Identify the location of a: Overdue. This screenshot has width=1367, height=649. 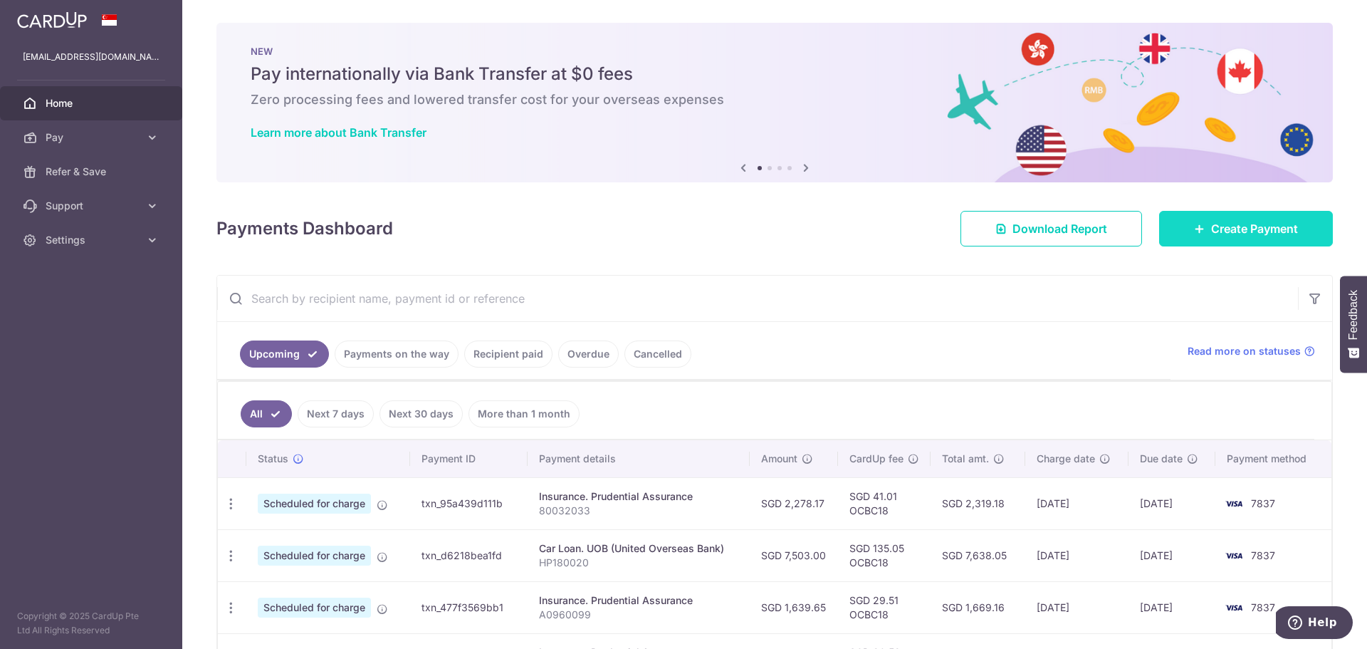
(588, 354).